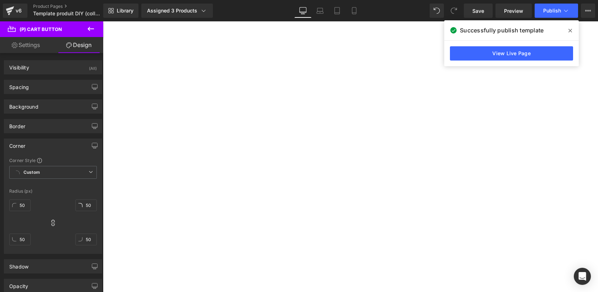 The image size is (598, 292). Describe the element at coordinates (32, 172) in the screenshot. I see `b: Custom` at that location.